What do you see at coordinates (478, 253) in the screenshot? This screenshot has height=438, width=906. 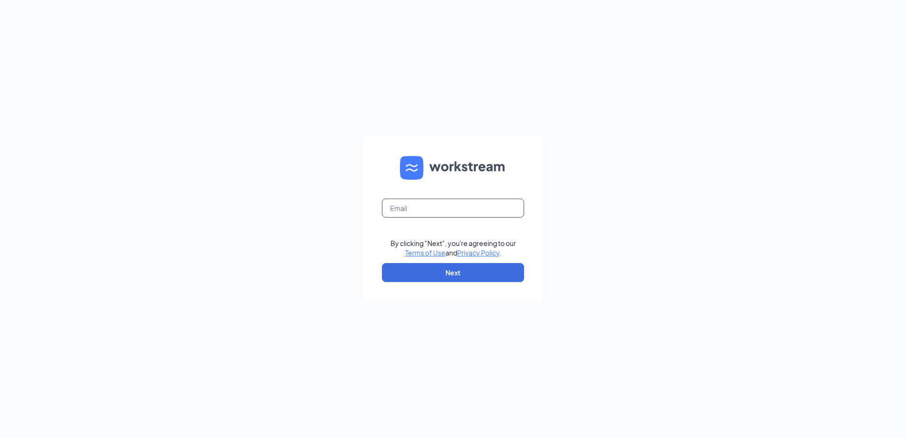 I see `a: Privacy Policy` at bounding box center [478, 253].